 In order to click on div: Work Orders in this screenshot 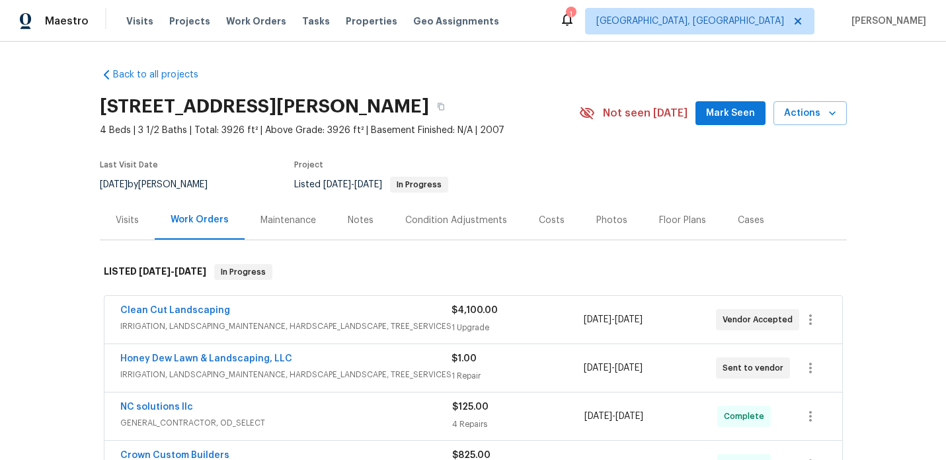, I will do `click(200, 220)`.